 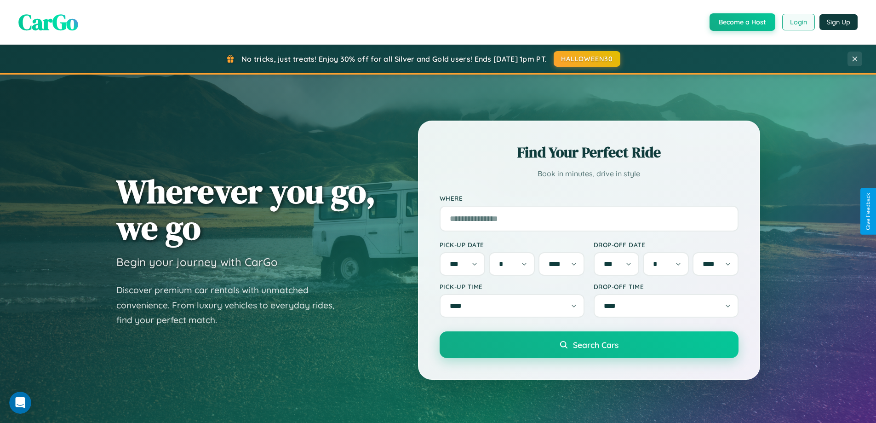 I want to click on label: Drop-off Date, so click(x=666, y=244).